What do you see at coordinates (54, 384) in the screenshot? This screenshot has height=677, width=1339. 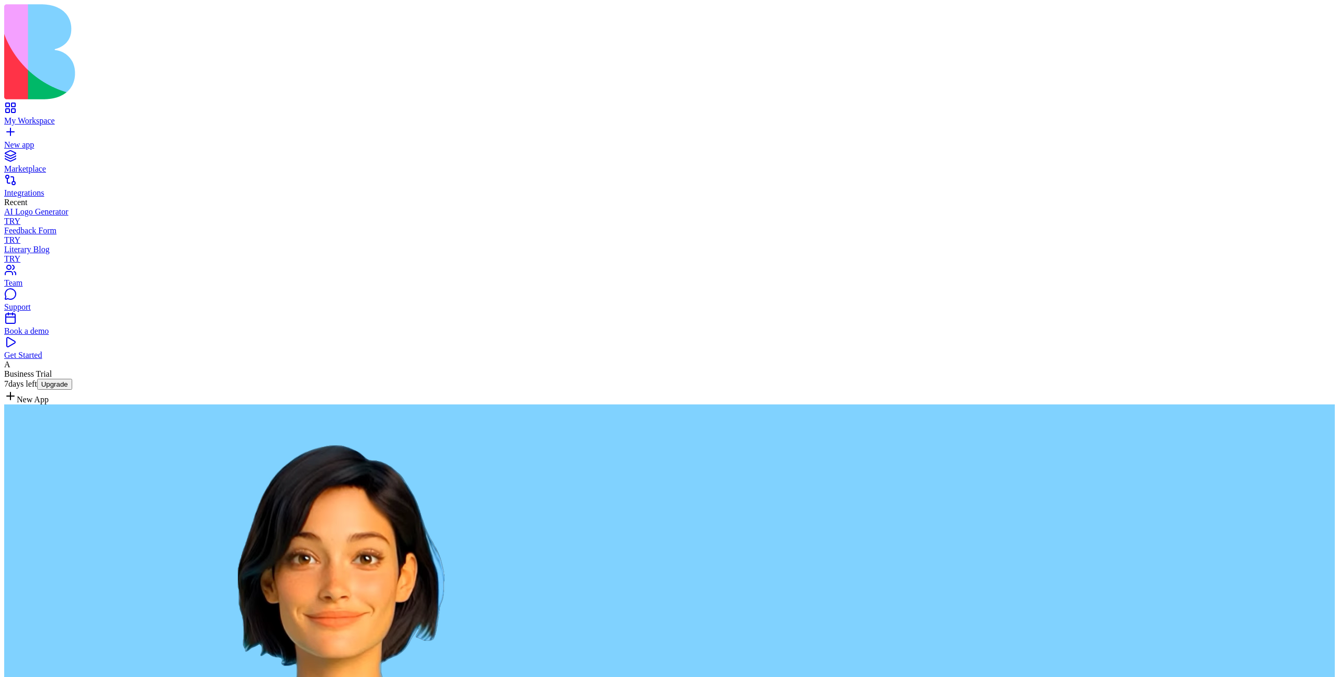 I see `a: Upgrade` at bounding box center [54, 384].